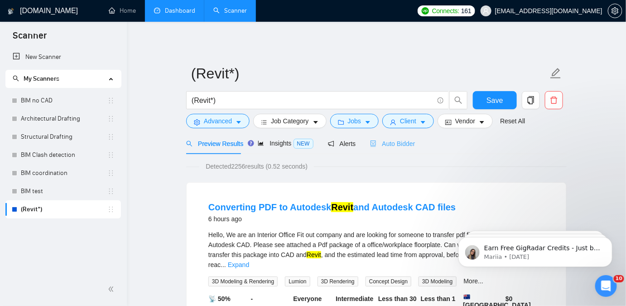  I want to click on li: BIM no CAD, so click(63, 101).